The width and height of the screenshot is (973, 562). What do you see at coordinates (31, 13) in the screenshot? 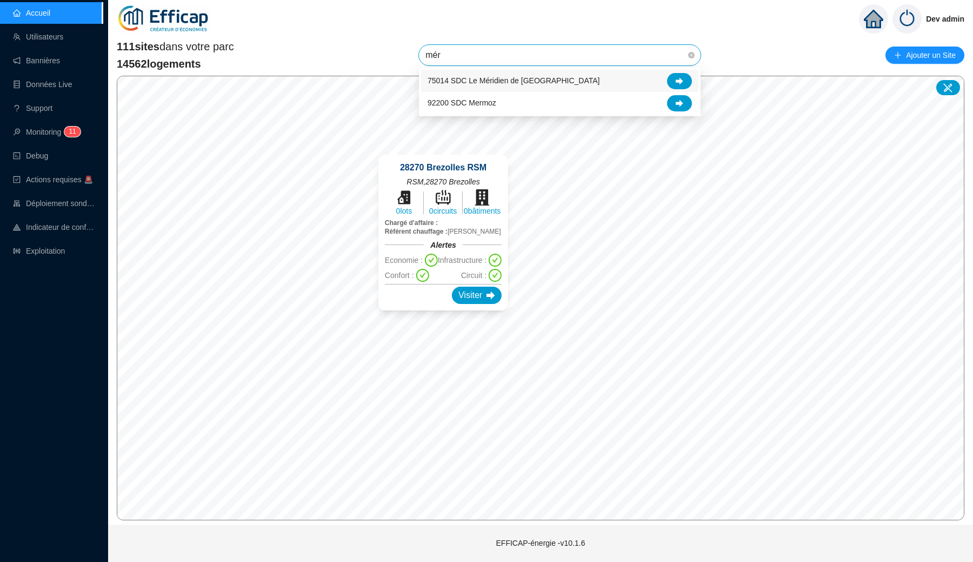
I see `a: homeAccueil` at bounding box center [31, 13].